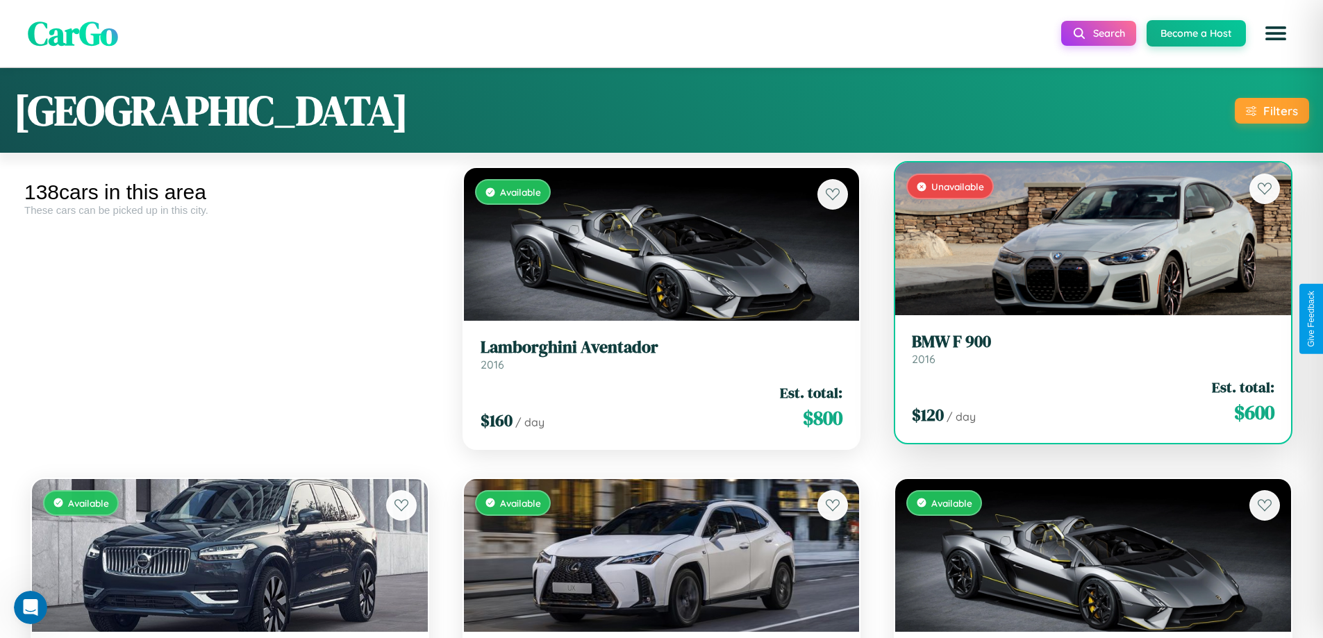  Describe the element at coordinates (822, 418) in the screenshot. I see `span: $ 800` at that location.